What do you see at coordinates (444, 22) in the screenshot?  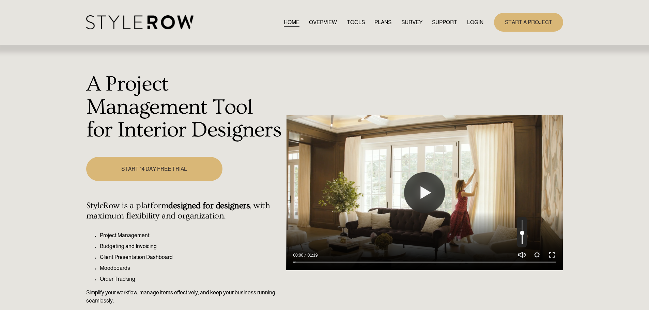 I see `span: SUPPORT` at bounding box center [444, 22].